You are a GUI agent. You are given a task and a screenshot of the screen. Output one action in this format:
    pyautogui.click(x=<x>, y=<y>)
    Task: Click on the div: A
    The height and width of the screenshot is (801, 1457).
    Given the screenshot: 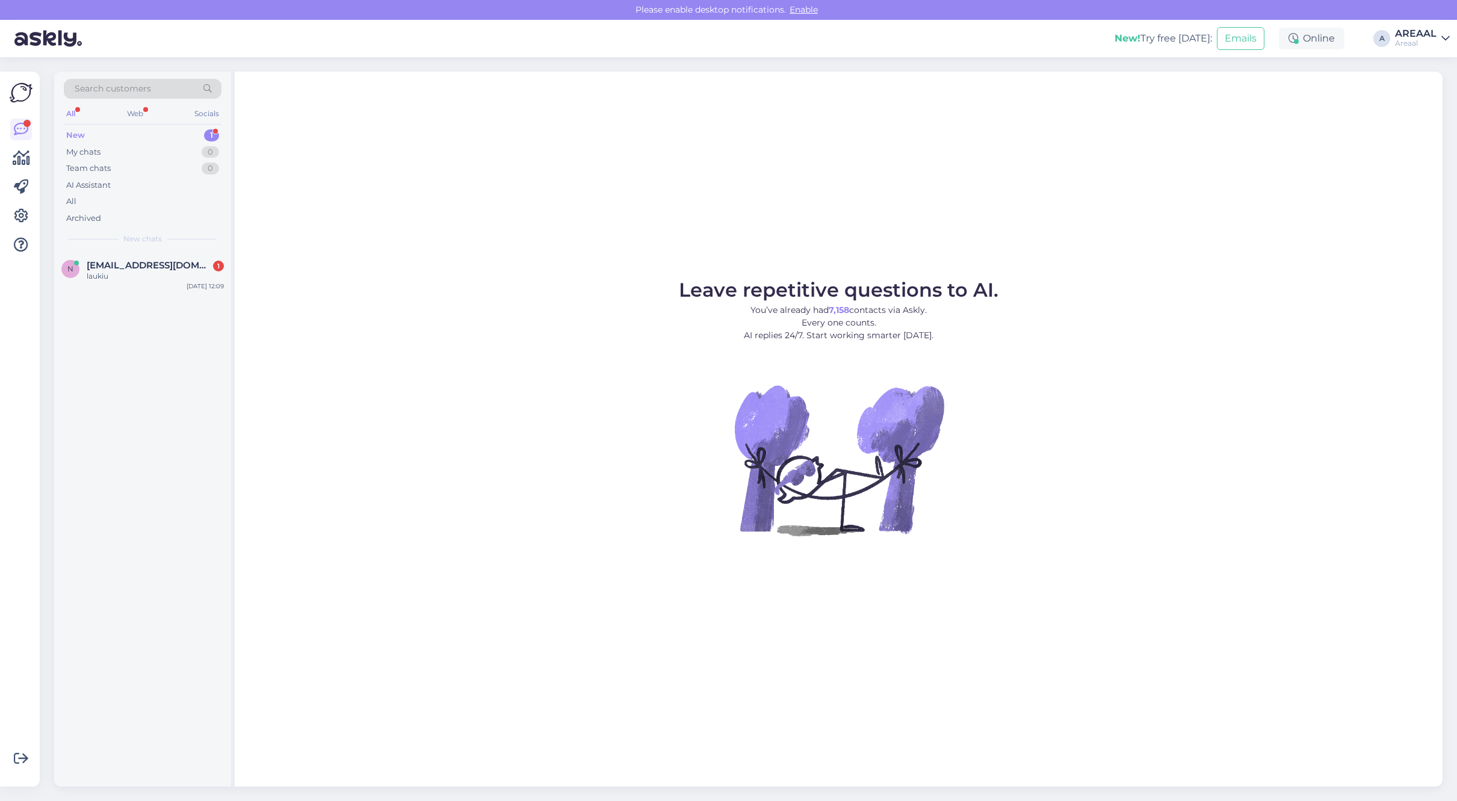 What is the action you would take?
    pyautogui.click(x=1382, y=39)
    